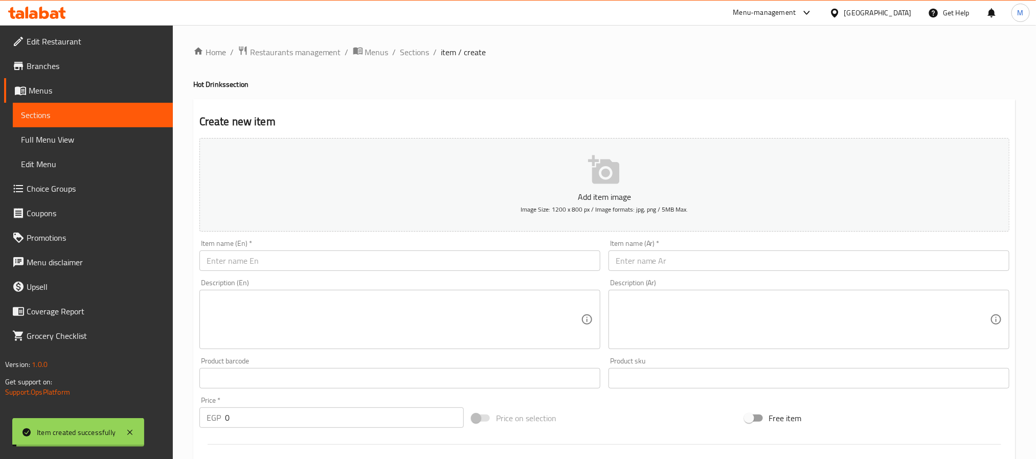 This screenshot has width=1036, height=459. I want to click on a: Edit Restaurant, so click(88, 41).